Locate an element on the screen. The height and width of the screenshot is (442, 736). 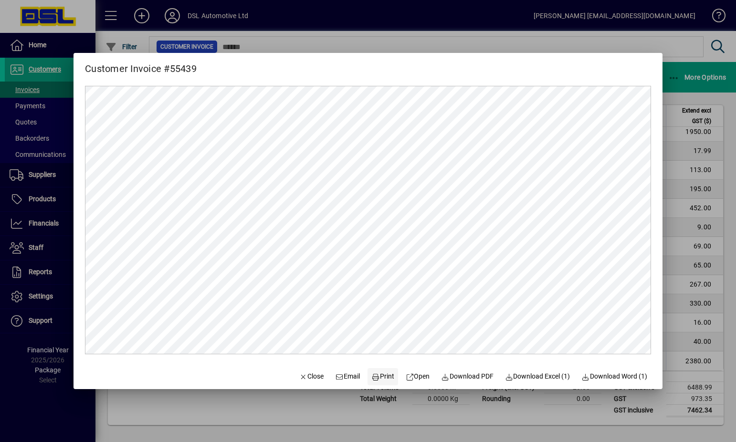
span: Download Word (1) is located at coordinates (614, 377).